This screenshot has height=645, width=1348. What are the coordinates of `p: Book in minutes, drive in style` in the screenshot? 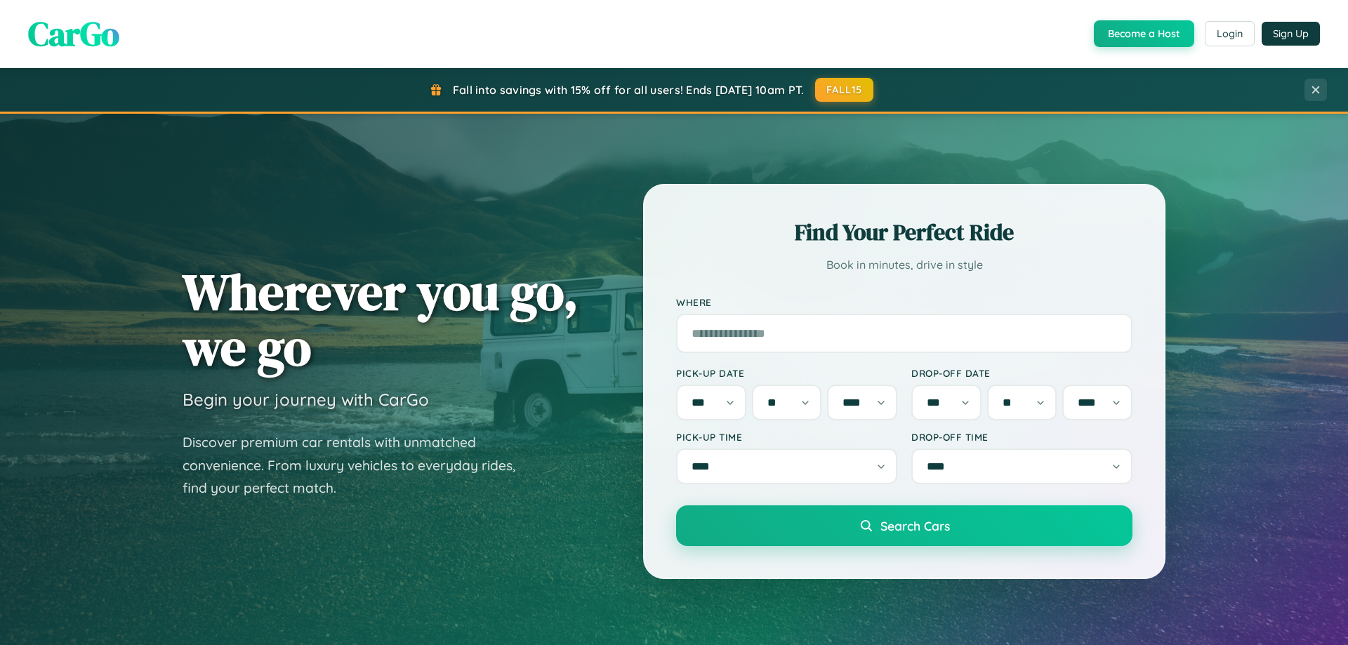 It's located at (904, 265).